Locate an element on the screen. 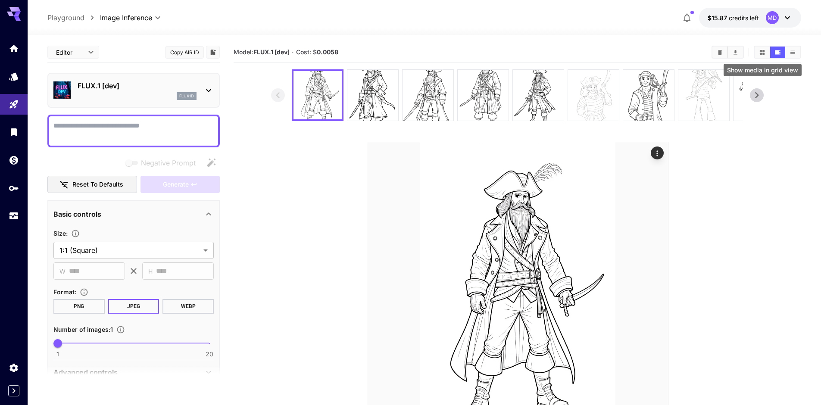 This screenshot has height=405, width=821. p: FLUX.1 [dev] is located at coordinates (137, 86).